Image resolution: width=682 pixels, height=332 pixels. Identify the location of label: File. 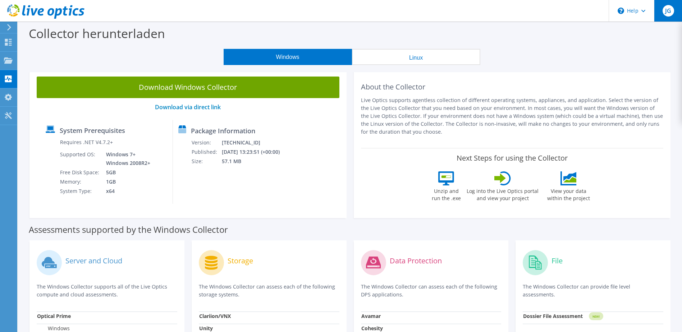
(557, 261).